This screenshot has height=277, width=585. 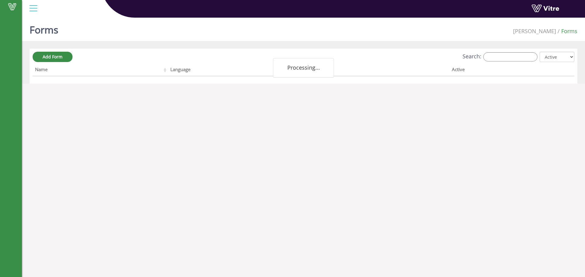 I want to click on li: Forms, so click(x=566, y=31).